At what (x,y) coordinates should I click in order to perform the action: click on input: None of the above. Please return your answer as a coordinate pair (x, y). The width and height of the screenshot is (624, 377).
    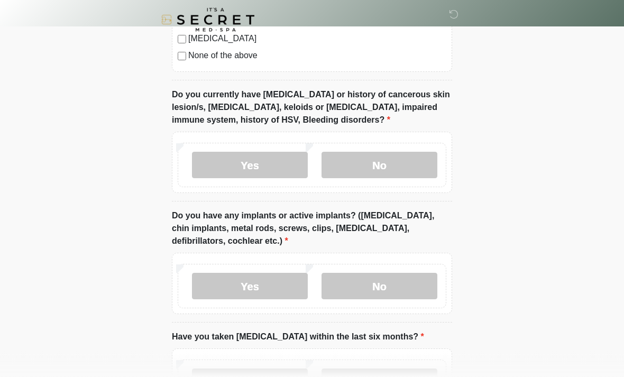
    Looking at the image, I should click on (182, 57).